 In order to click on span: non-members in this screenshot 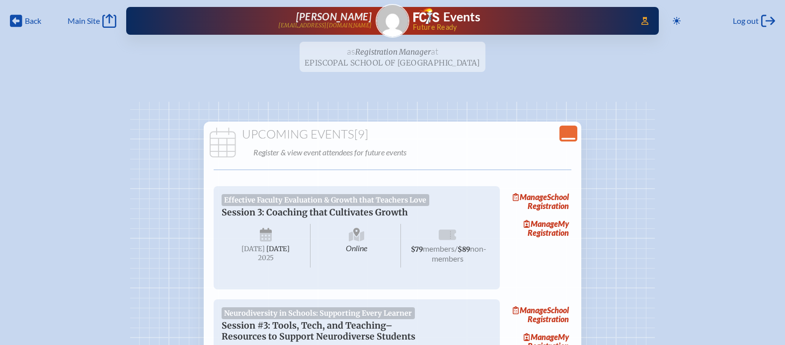, I will do `click(459, 253)`.